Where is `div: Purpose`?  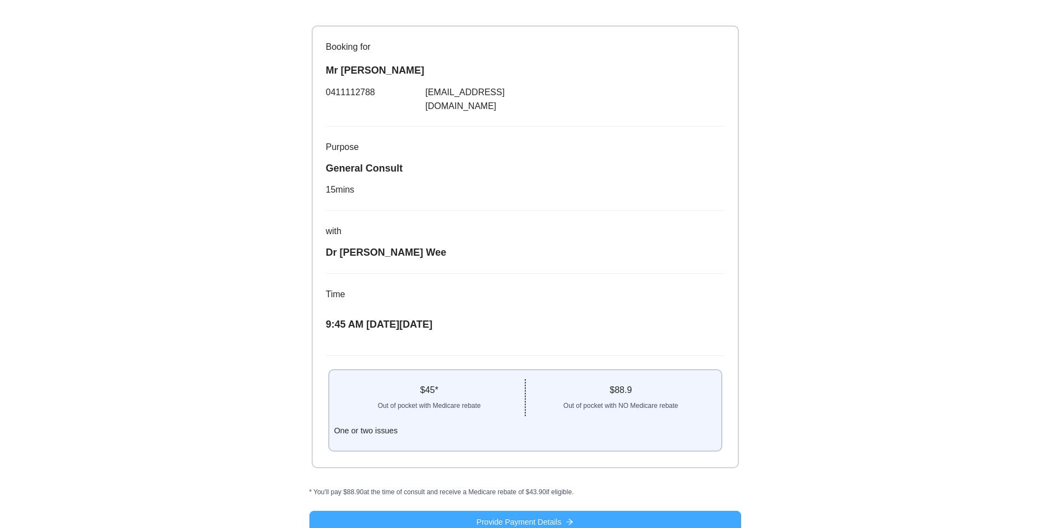
div: Purpose is located at coordinates (525, 147).